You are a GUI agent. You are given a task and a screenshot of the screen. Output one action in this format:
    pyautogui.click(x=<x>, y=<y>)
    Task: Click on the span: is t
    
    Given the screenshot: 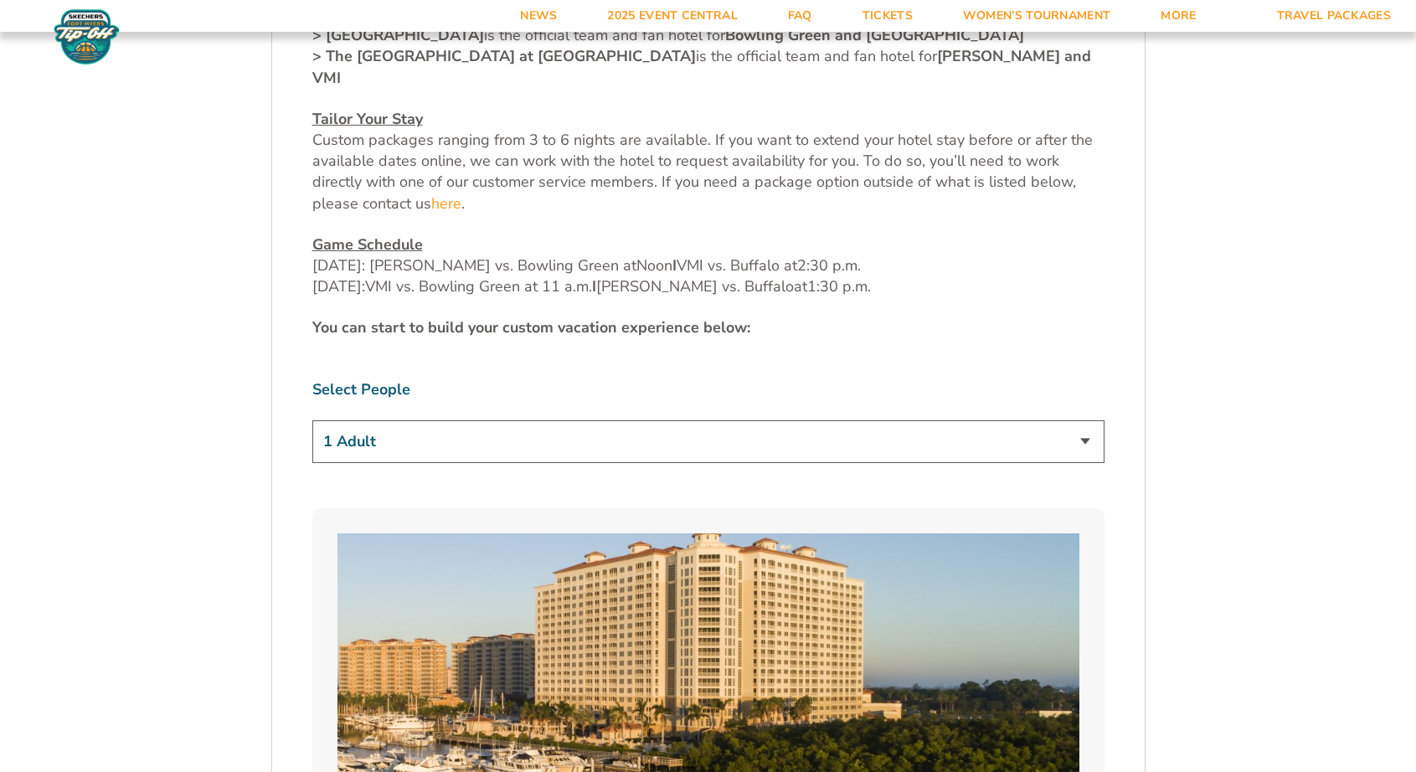 What is the action you would take?
    pyautogui.click(x=408, y=35)
    